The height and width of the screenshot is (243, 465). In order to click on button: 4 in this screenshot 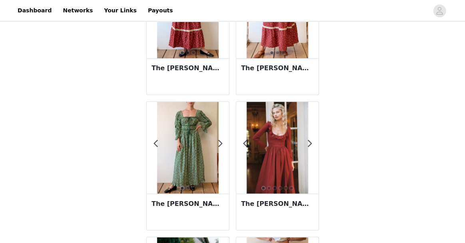, I will do `click(280, 188)`.